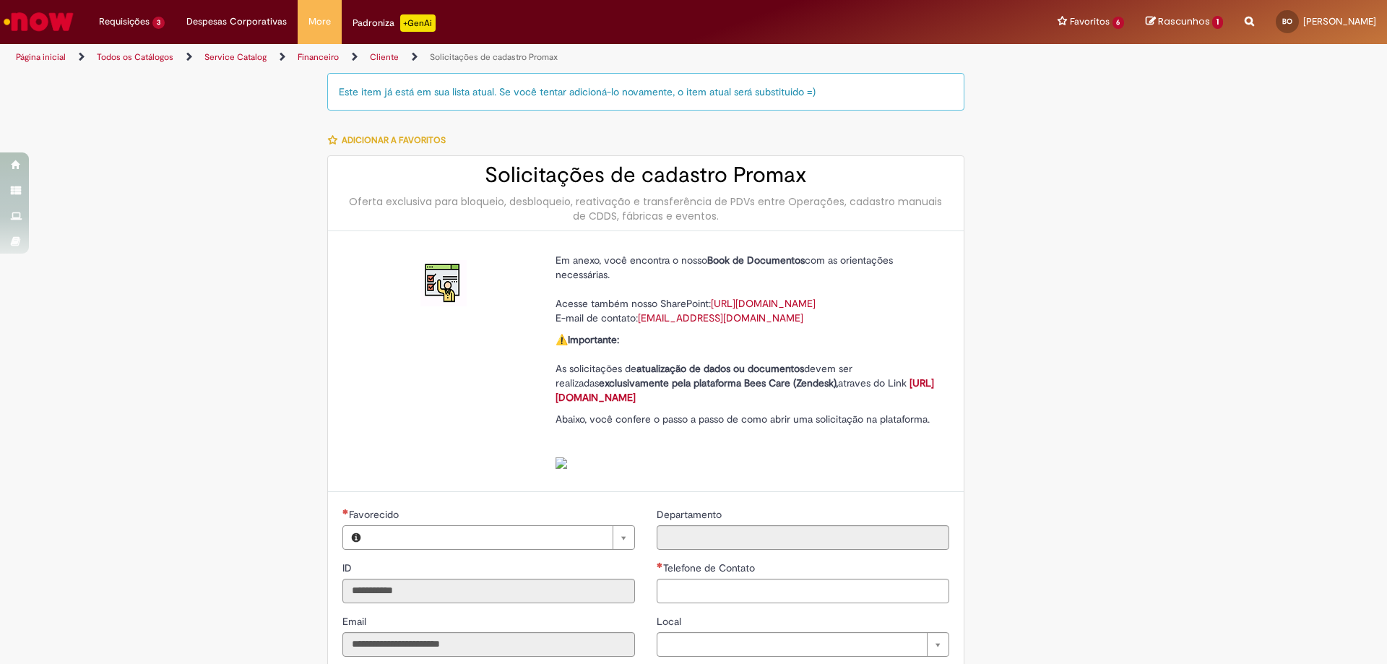  What do you see at coordinates (318, 57) in the screenshot?
I see `a: Financeiro` at bounding box center [318, 57].